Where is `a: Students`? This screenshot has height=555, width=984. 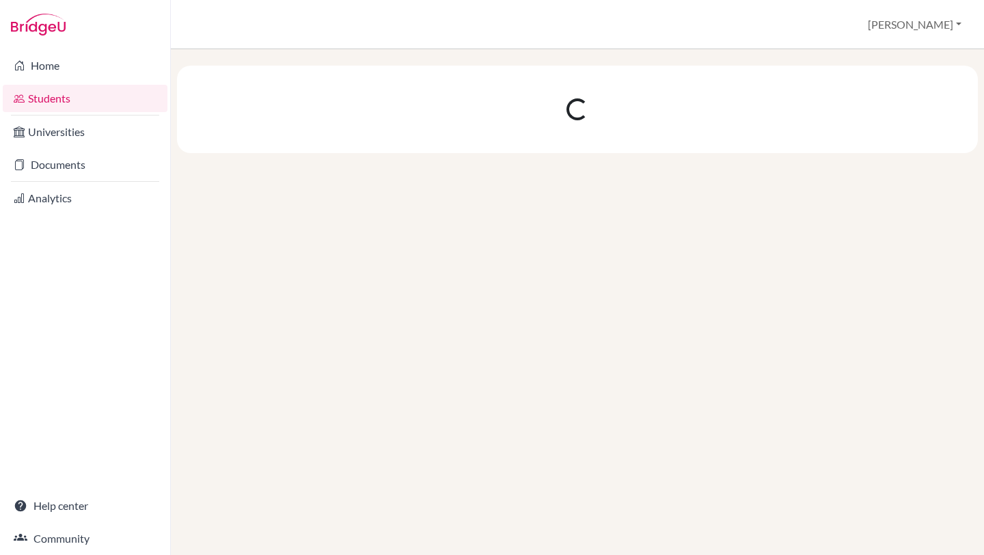 a: Students is located at coordinates (85, 98).